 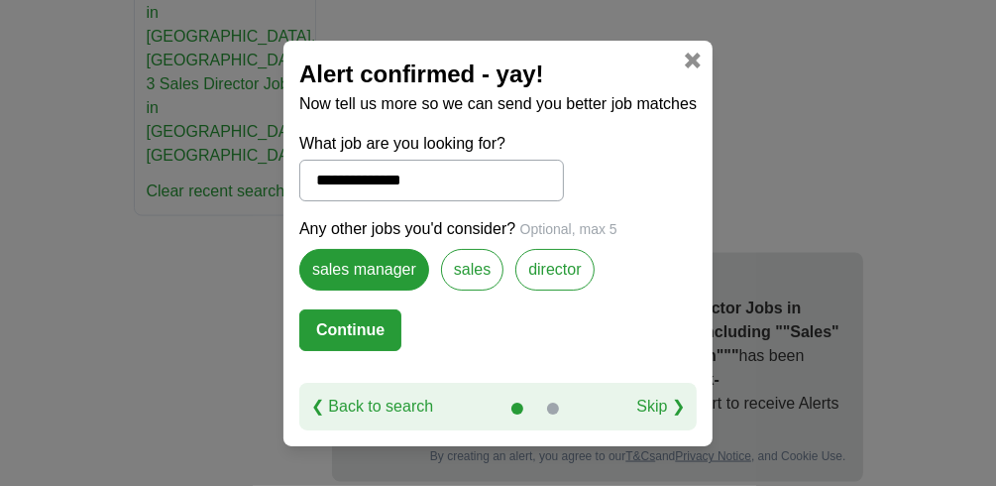 I want to click on label: sales, so click(x=472, y=270).